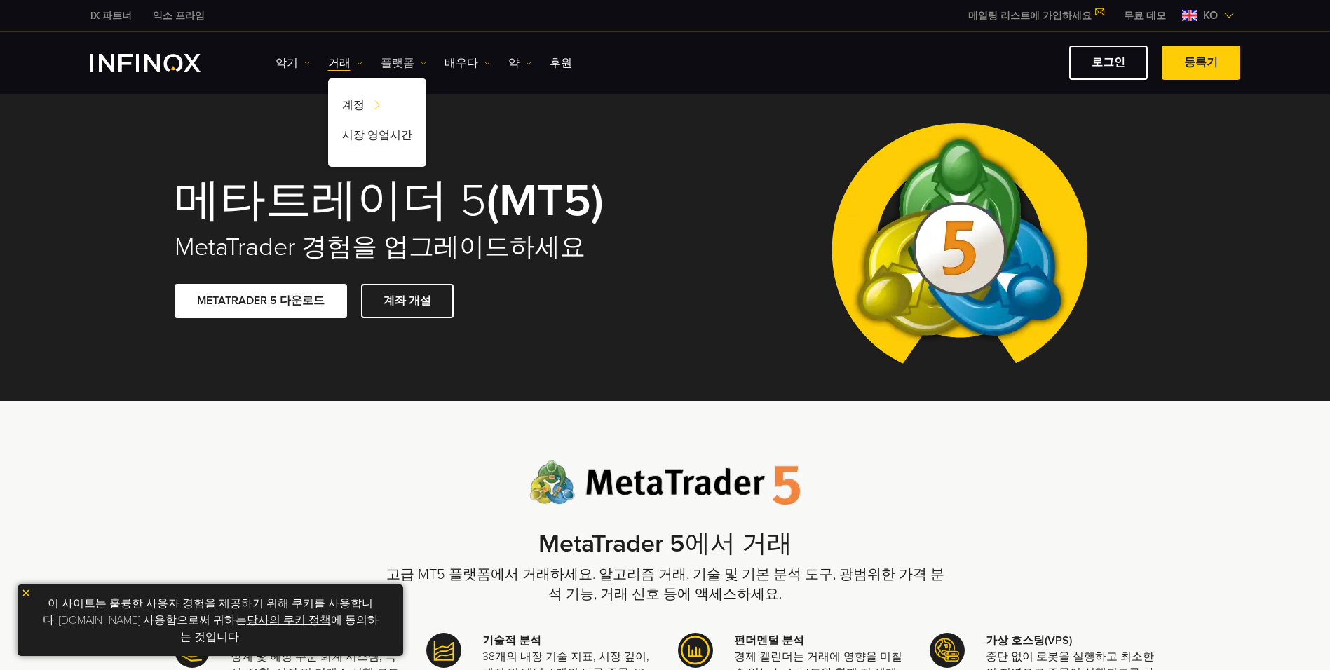 The image size is (1330, 670). I want to click on font: 플랫폼, so click(397, 63).